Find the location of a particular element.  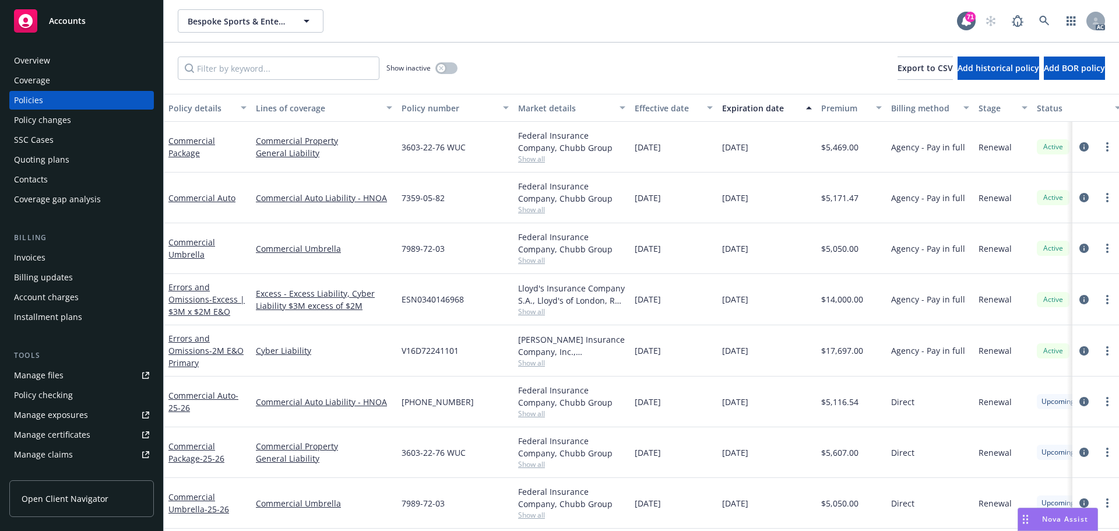

span: ESN0340146968 is located at coordinates (432, 299).